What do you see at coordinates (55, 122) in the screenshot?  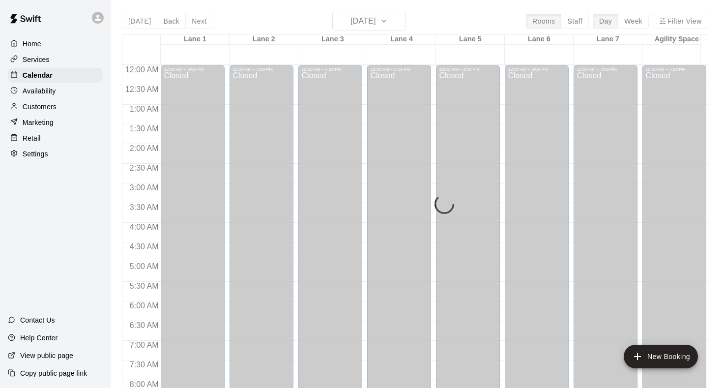 I see `a: Marketing` at bounding box center [55, 122].